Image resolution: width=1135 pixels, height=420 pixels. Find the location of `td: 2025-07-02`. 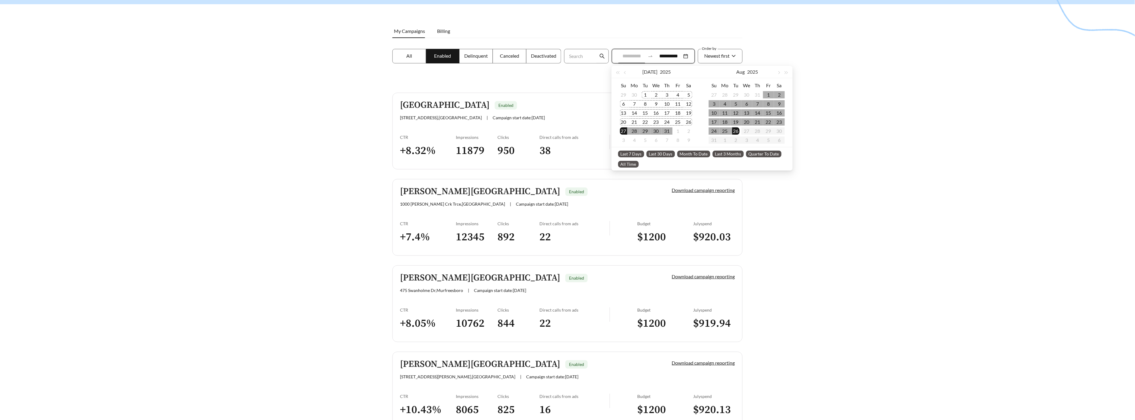

td: 2025-07-02 is located at coordinates (656, 95).